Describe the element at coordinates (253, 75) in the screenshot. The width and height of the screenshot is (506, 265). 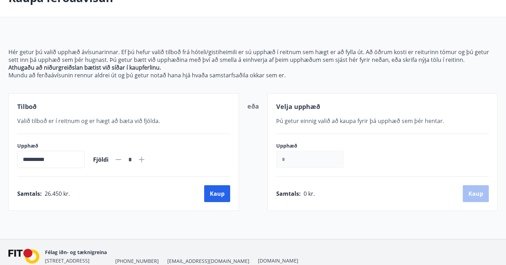
I see `p: Mundu að ferðaávísunin rennur aldrei út og þú getur notað hana hjá hvaða samstarfsaðila okkar sem...` at that location.